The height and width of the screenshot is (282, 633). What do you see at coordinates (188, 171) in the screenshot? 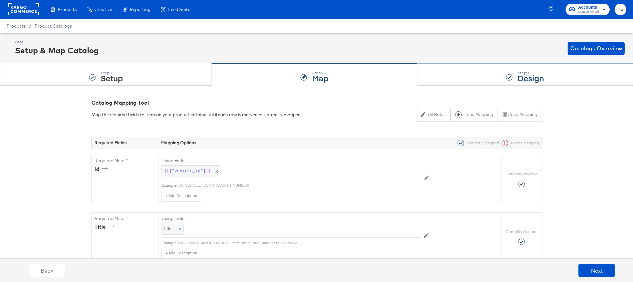
I see `span: "vehicle_id"` at bounding box center [188, 171].